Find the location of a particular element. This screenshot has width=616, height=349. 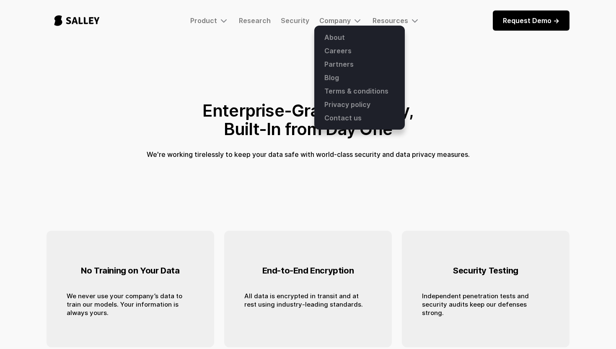

h1: Enterprise-Grade Security, Built-In from Day One is located at coordinates (308, 120).